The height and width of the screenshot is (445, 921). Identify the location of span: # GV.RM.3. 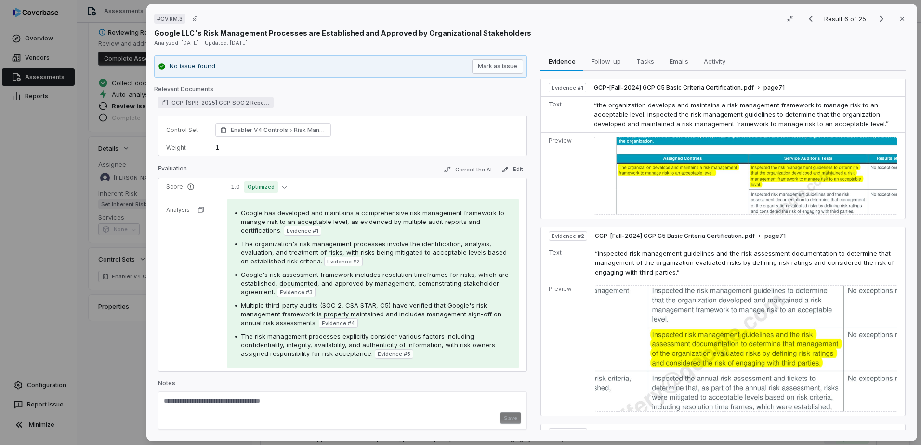
(170, 19).